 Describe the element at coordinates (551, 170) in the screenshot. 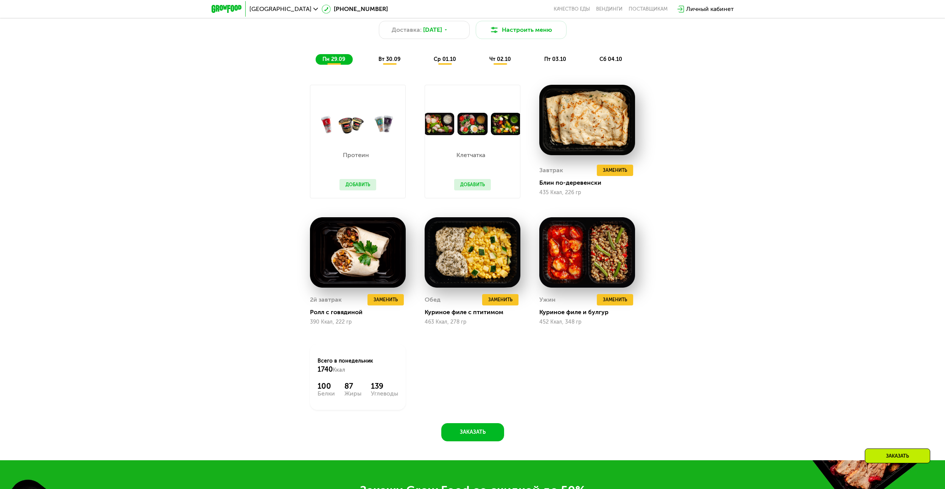

I see `div: Завтрак` at that location.